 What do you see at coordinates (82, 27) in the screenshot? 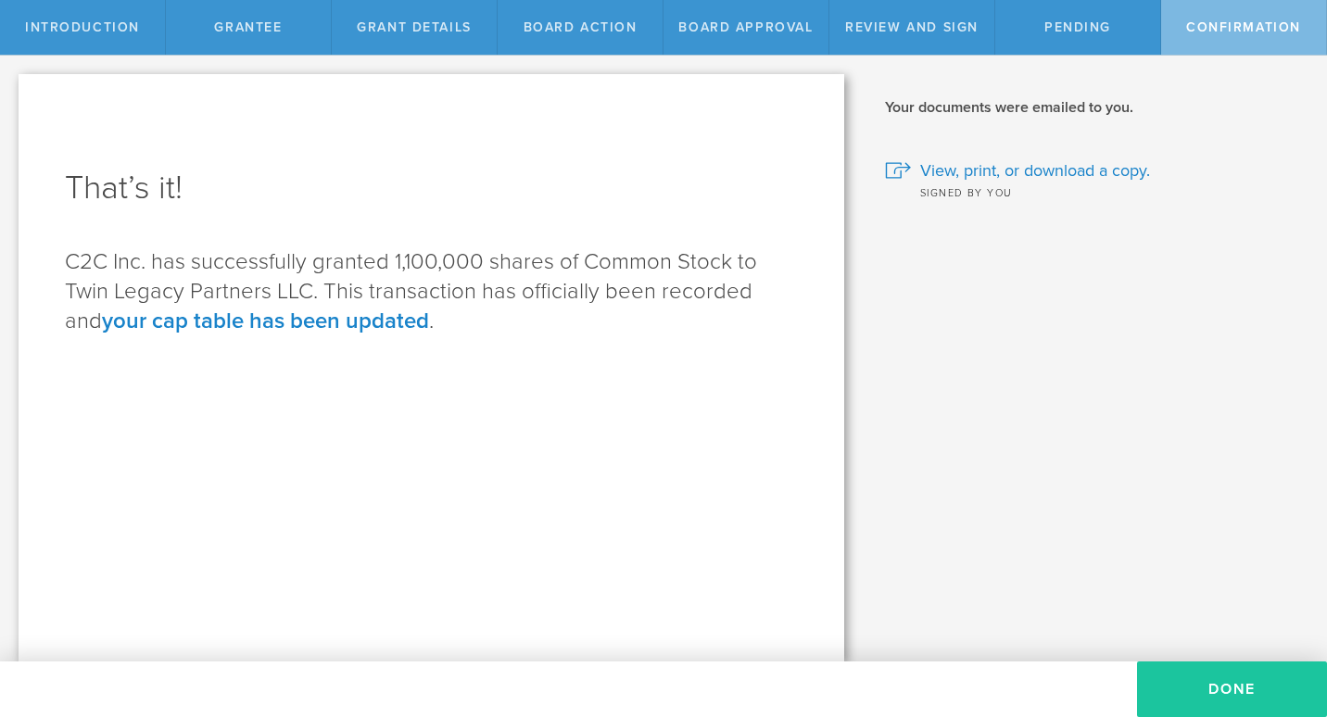
I see `span: Introduction` at bounding box center [82, 27].